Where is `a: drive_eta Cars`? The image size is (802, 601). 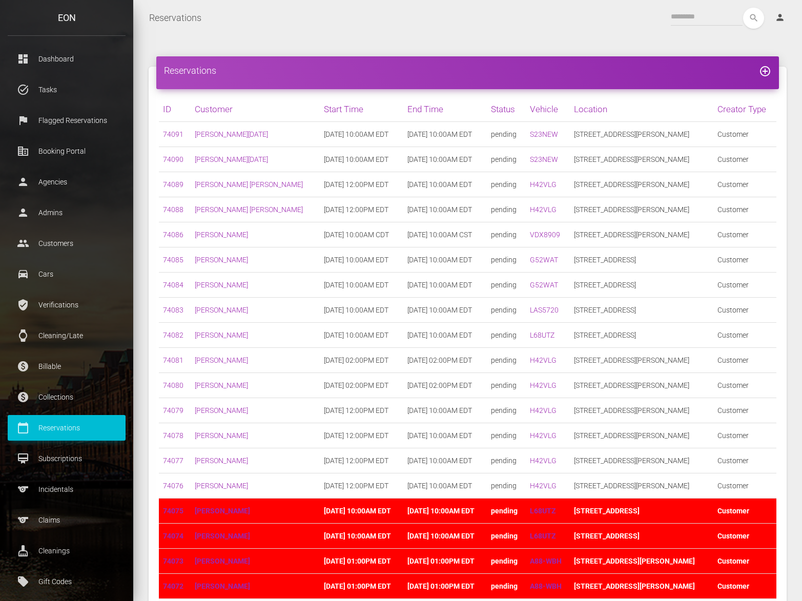
a: drive_eta Cars is located at coordinates (67, 274).